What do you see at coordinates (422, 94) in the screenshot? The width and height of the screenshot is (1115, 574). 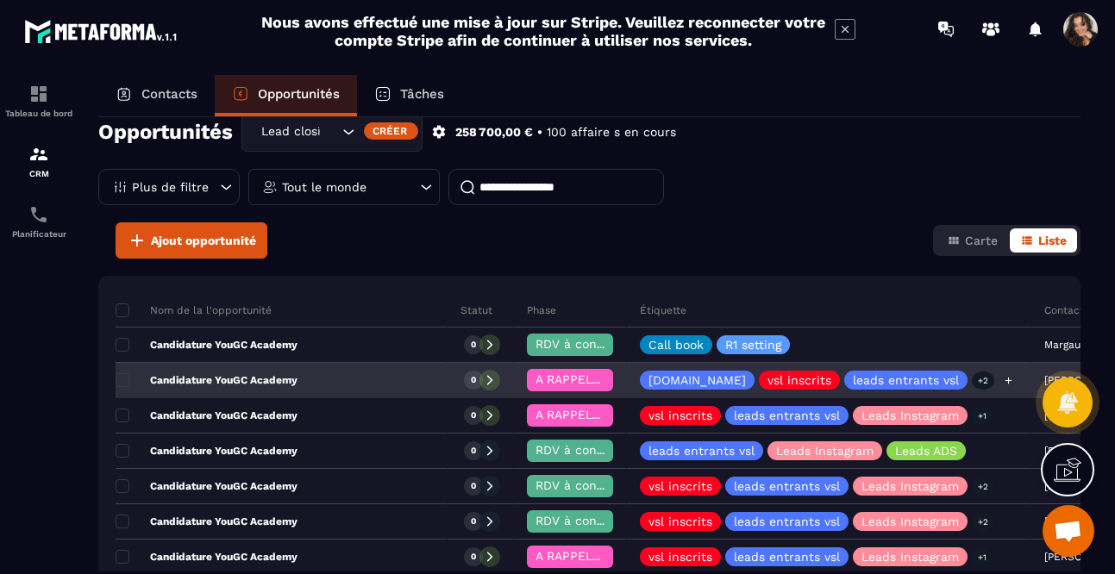 I see `p: Tâches` at bounding box center [422, 94].